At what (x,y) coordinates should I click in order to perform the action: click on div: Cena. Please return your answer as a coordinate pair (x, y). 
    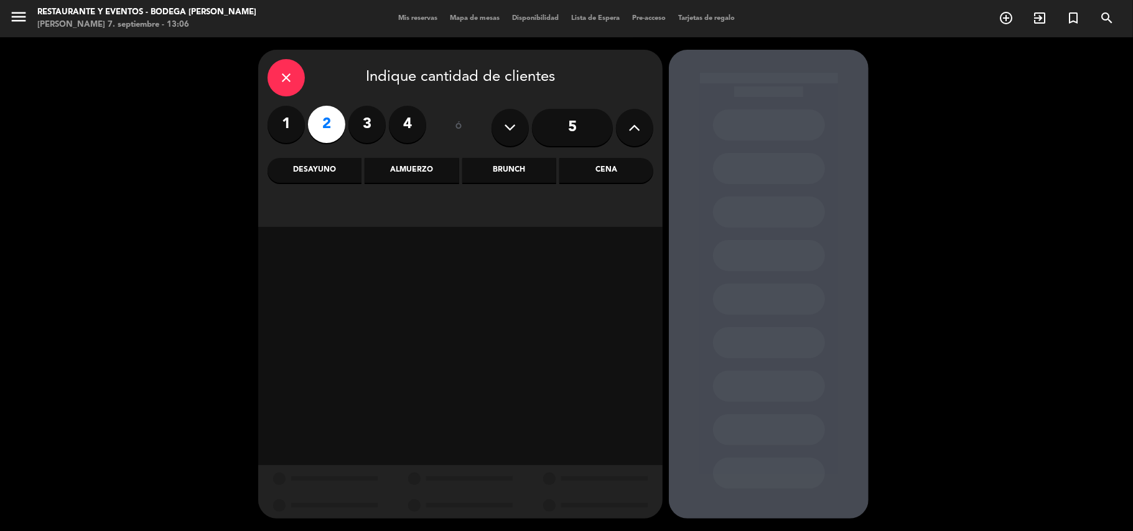
    Looking at the image, I should click on (606, 170).